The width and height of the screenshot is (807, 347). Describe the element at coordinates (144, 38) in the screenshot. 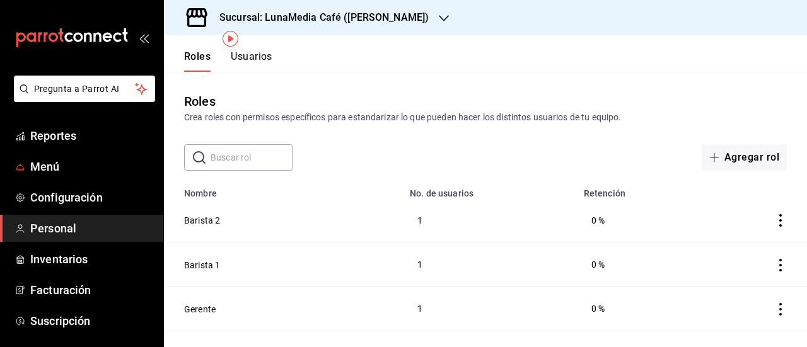

I see `button: open_drawer_menu` at that location.